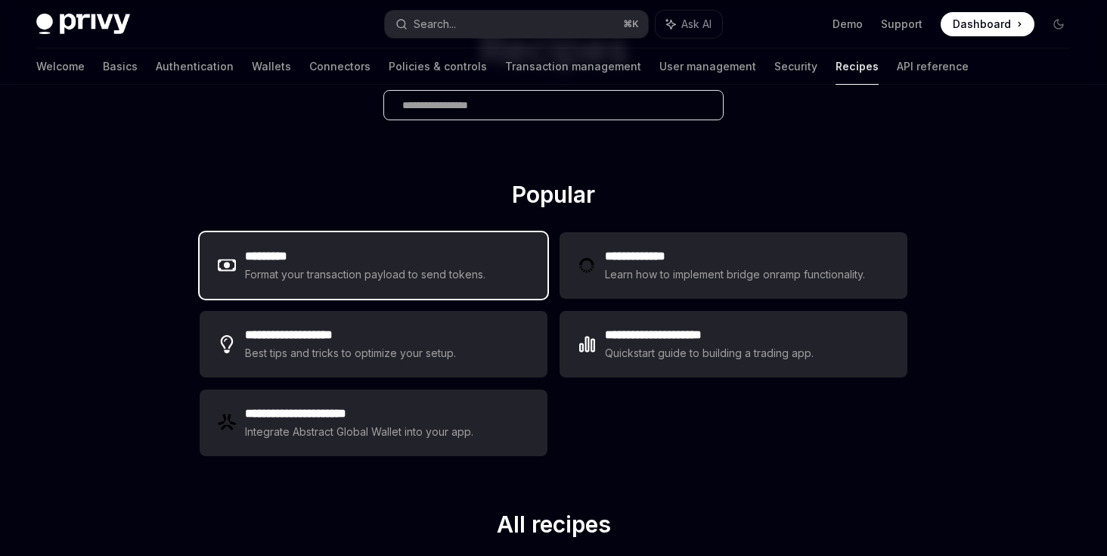  I want to click on a: Wallets, so click(271, 67).